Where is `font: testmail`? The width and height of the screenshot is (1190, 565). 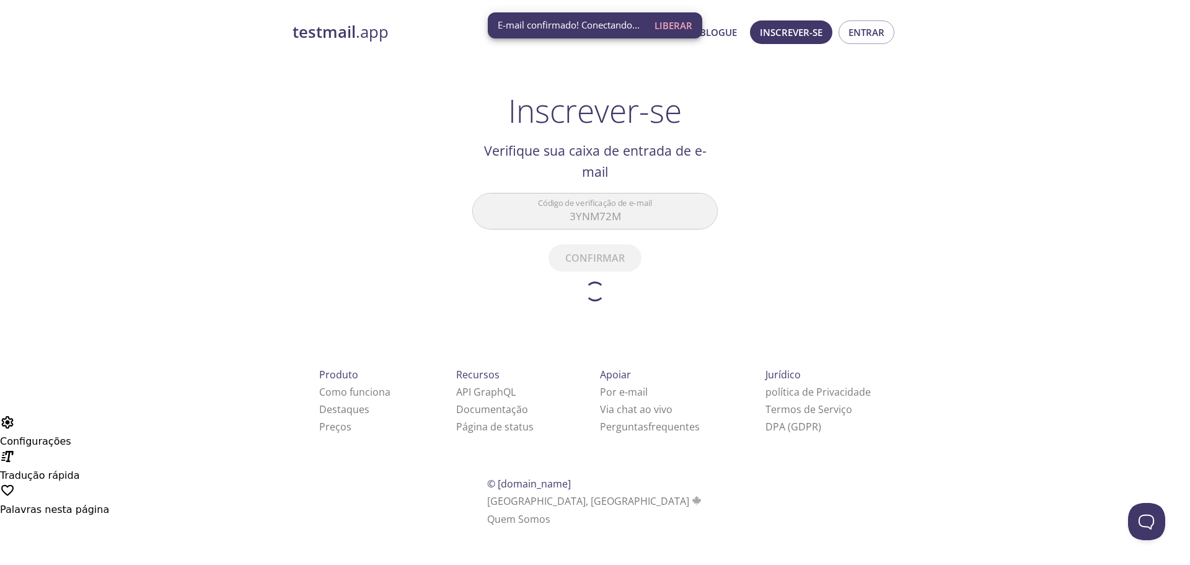 font: testmail is located at coordinates (324, 32).